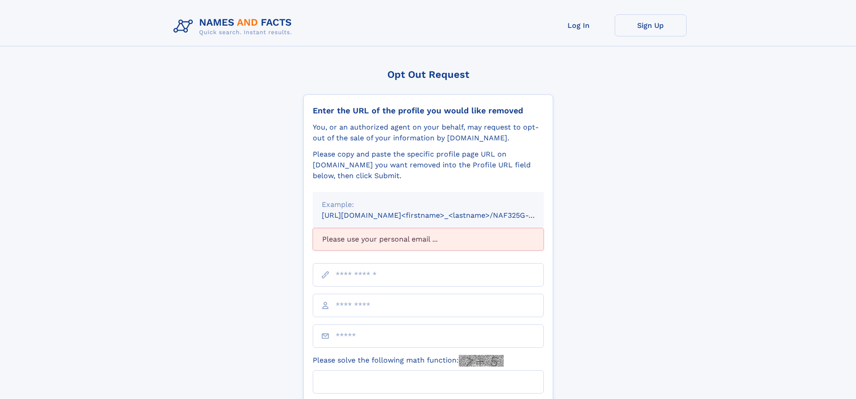  What do you see at coordinates (428, 205) in the screenshot?
I see `div: Example:` at bounding box center [428, 205].